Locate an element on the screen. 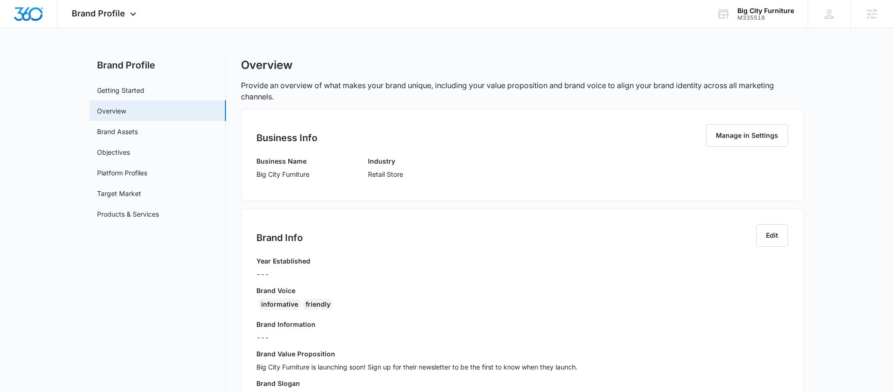 Image resolution: width=893 pixels, height=392 pixels. h2: Brand Info is located at coordinates (279, 238).